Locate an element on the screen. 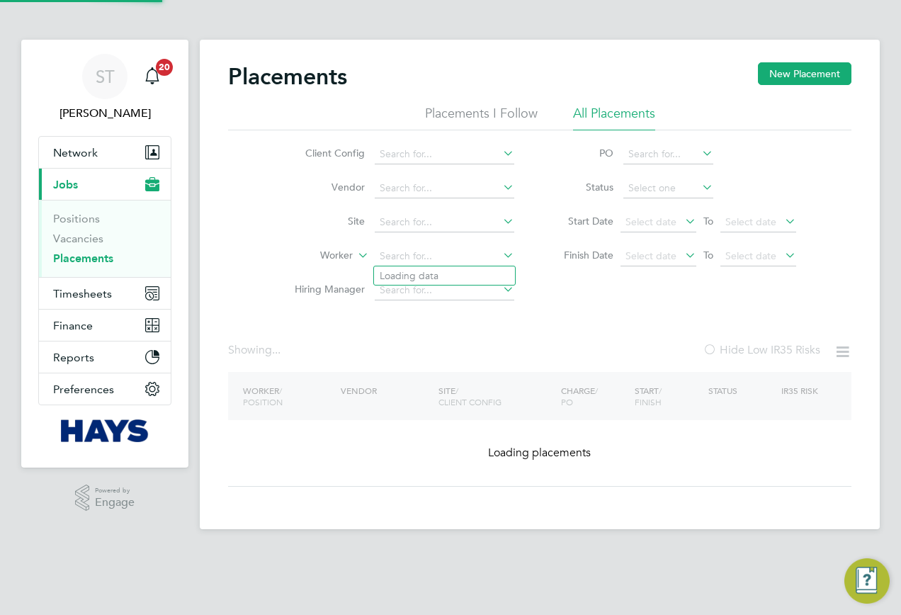 The height and width of the screenshot is (615, 901). span: Network is located at coordinates (75, 152).